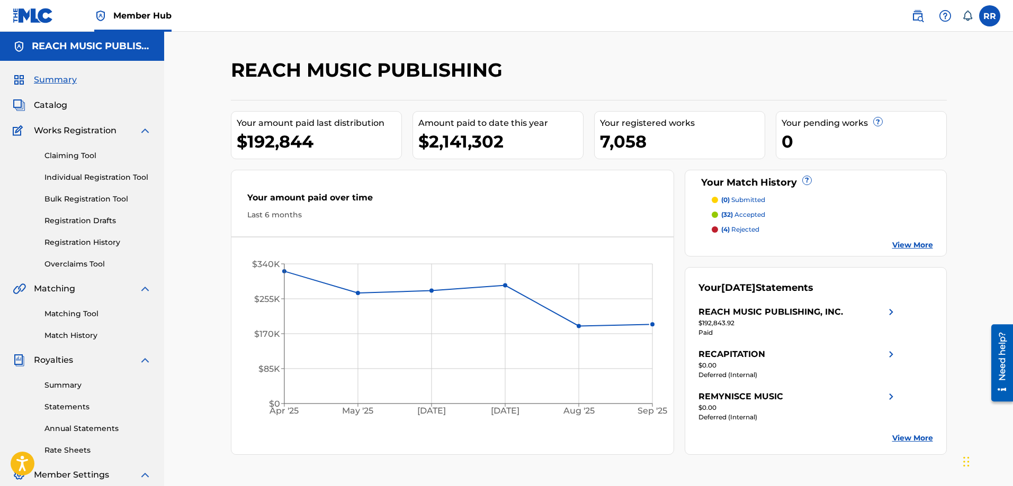 This screenshot has height=486, width=1013. Describe the element at coordinates (740, 230) in the screenshot. I see `p: rejected` at that location.